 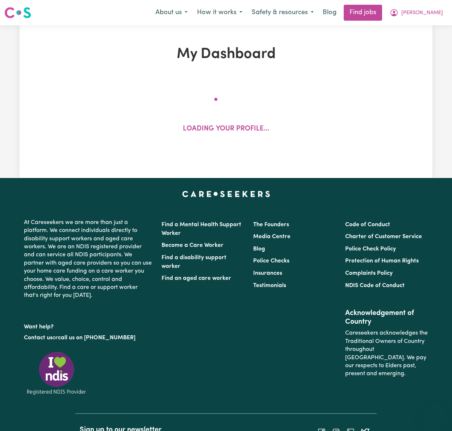 I want to click on a: Find jobs, so click(x=363, y=13).